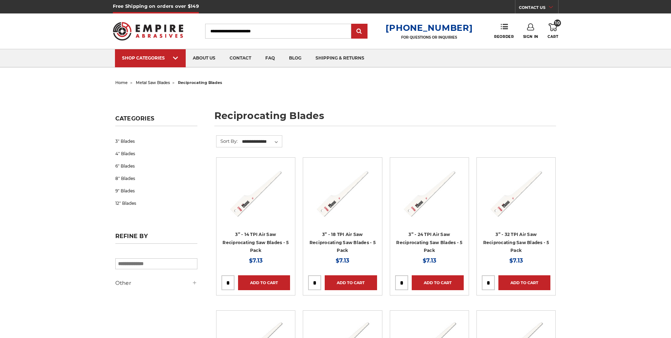 Image resolution: width=671 pixels, height=338 pixels. I want to click on a: 3” - 14 TPI Air Saw Reciprocating Saw Blades - 5 Pack, so click(255, 242).